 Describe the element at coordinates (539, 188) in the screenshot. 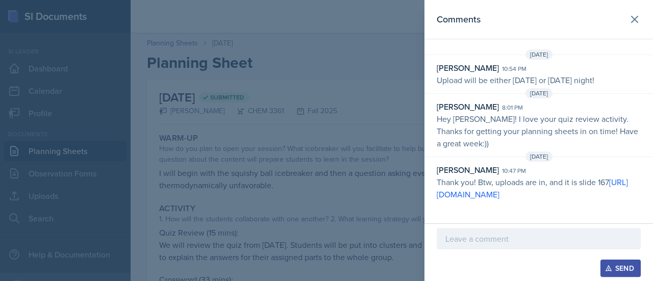

I see `p: Thank you! Btw, uploads are in, and it is slide 167` at that location.